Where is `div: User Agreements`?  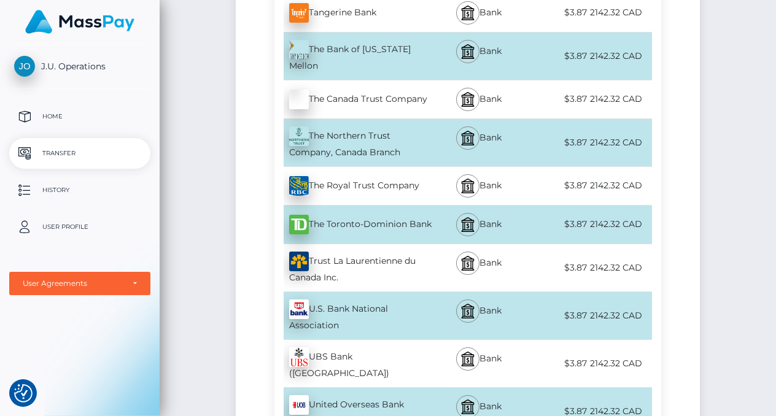 div: User Agreements is located at coordinates (73, 284).